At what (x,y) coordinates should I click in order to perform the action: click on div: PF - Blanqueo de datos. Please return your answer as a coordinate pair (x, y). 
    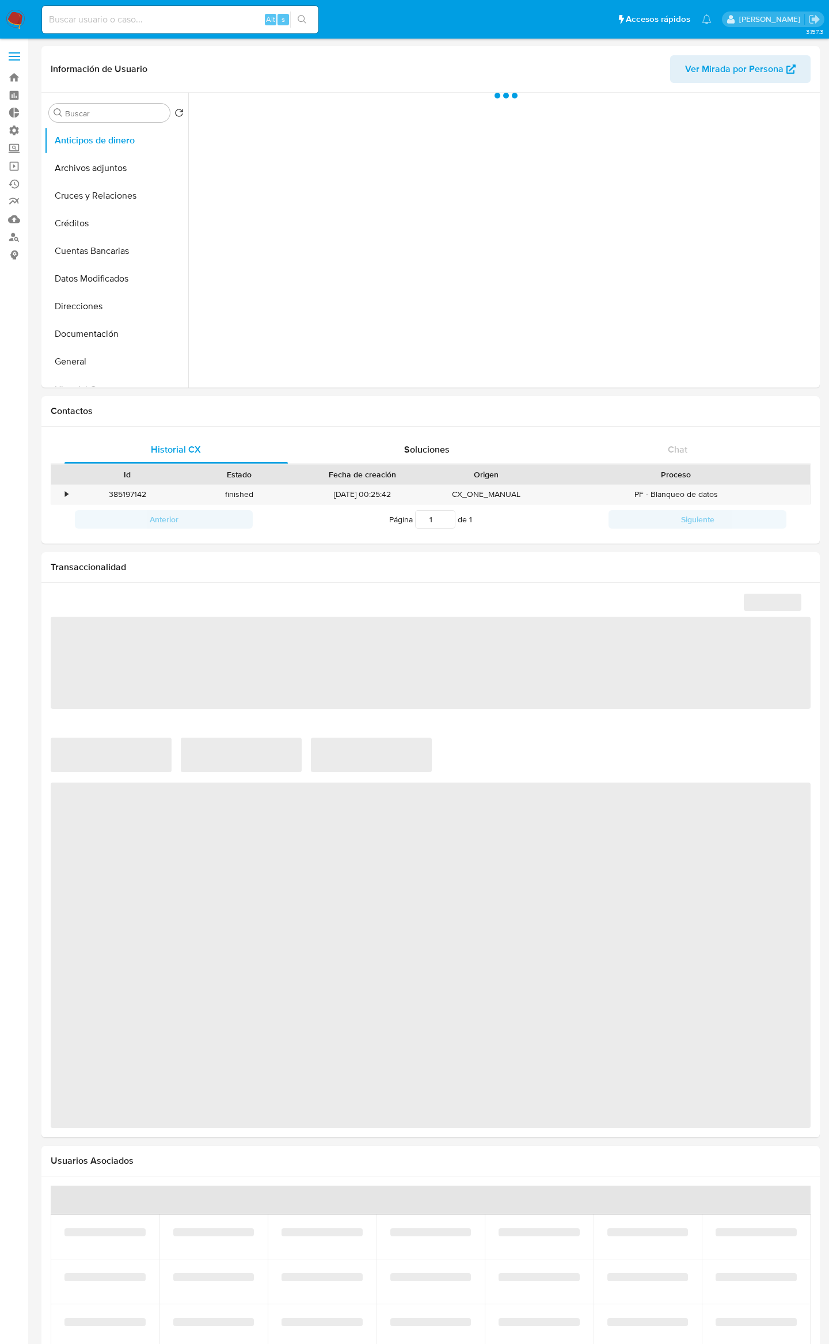
    Looking at the image, I should click on (676, 494).